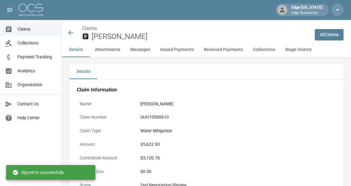 This screenshot has width=351, height=186. Describe the element at coordinates (38, 173) in the screenshot. I see `div: Signed in successfully.` at that location.